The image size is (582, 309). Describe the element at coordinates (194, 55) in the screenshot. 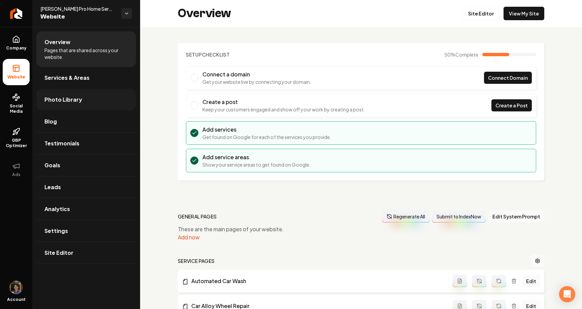

I see `span: Setup` at that location.